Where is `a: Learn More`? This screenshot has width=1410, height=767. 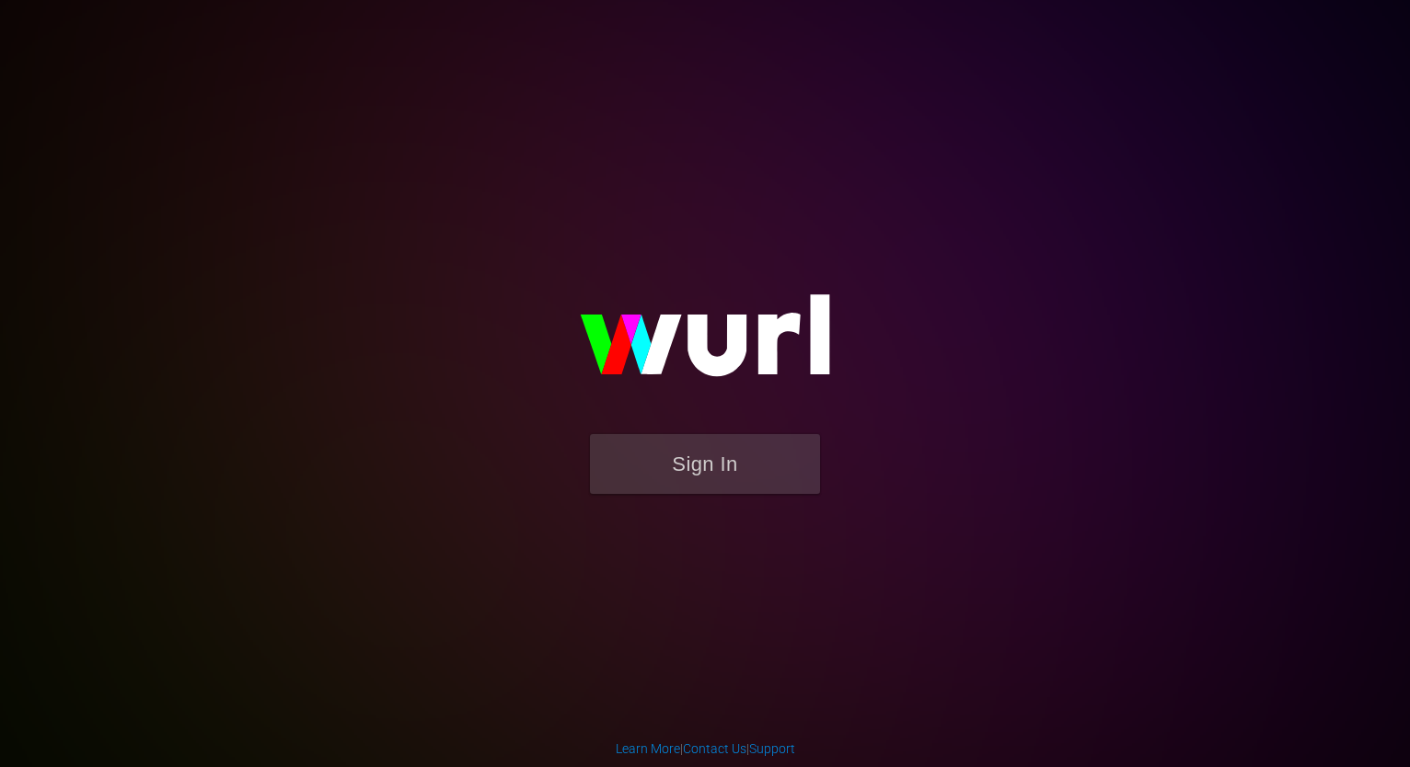
a: Learn More is located at coordinates (648, 749).